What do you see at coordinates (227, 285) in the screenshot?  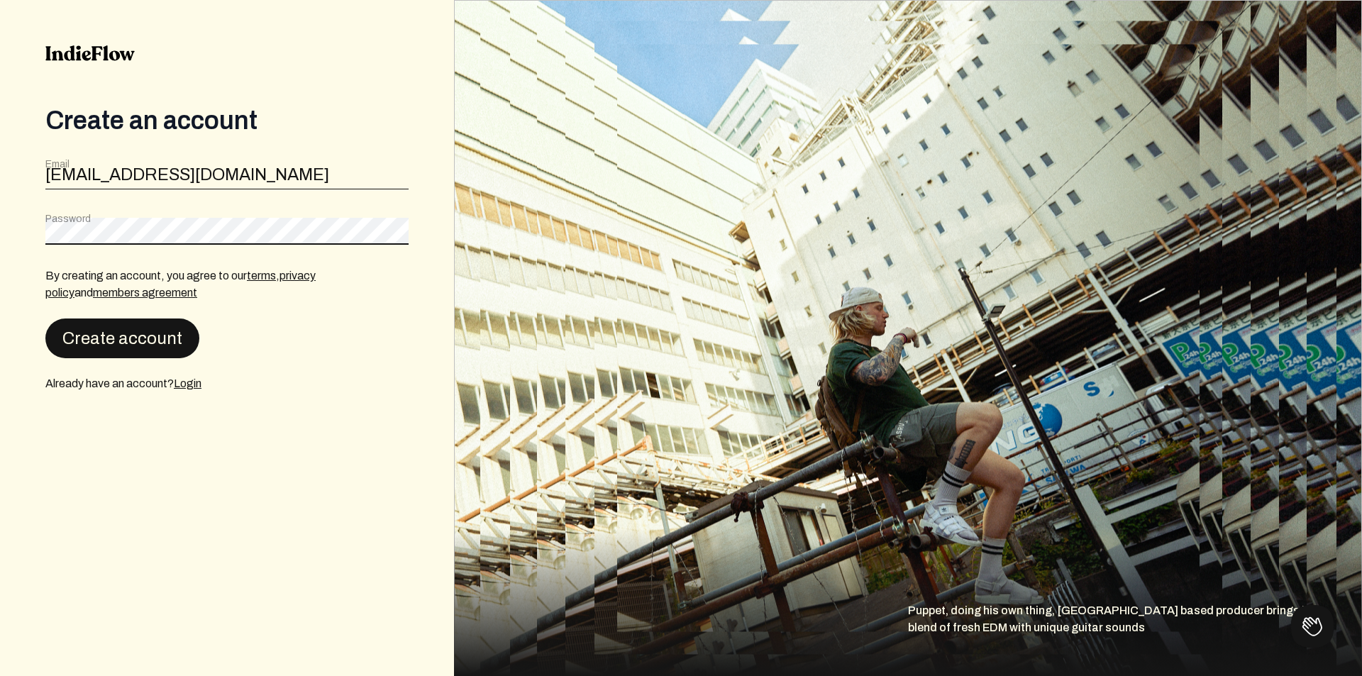 I see `p: By creating an account, you agree to our , and` at bounding box center [227, 285].